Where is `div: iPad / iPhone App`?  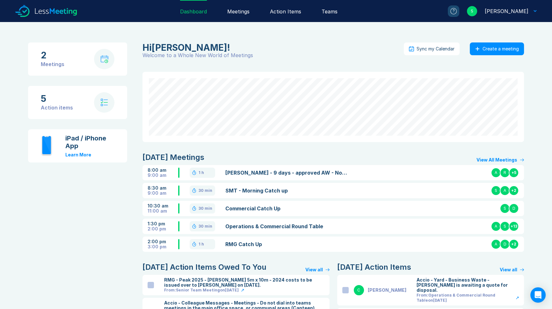
div: iPad / iPhone App is located at coordinates (90, 142).